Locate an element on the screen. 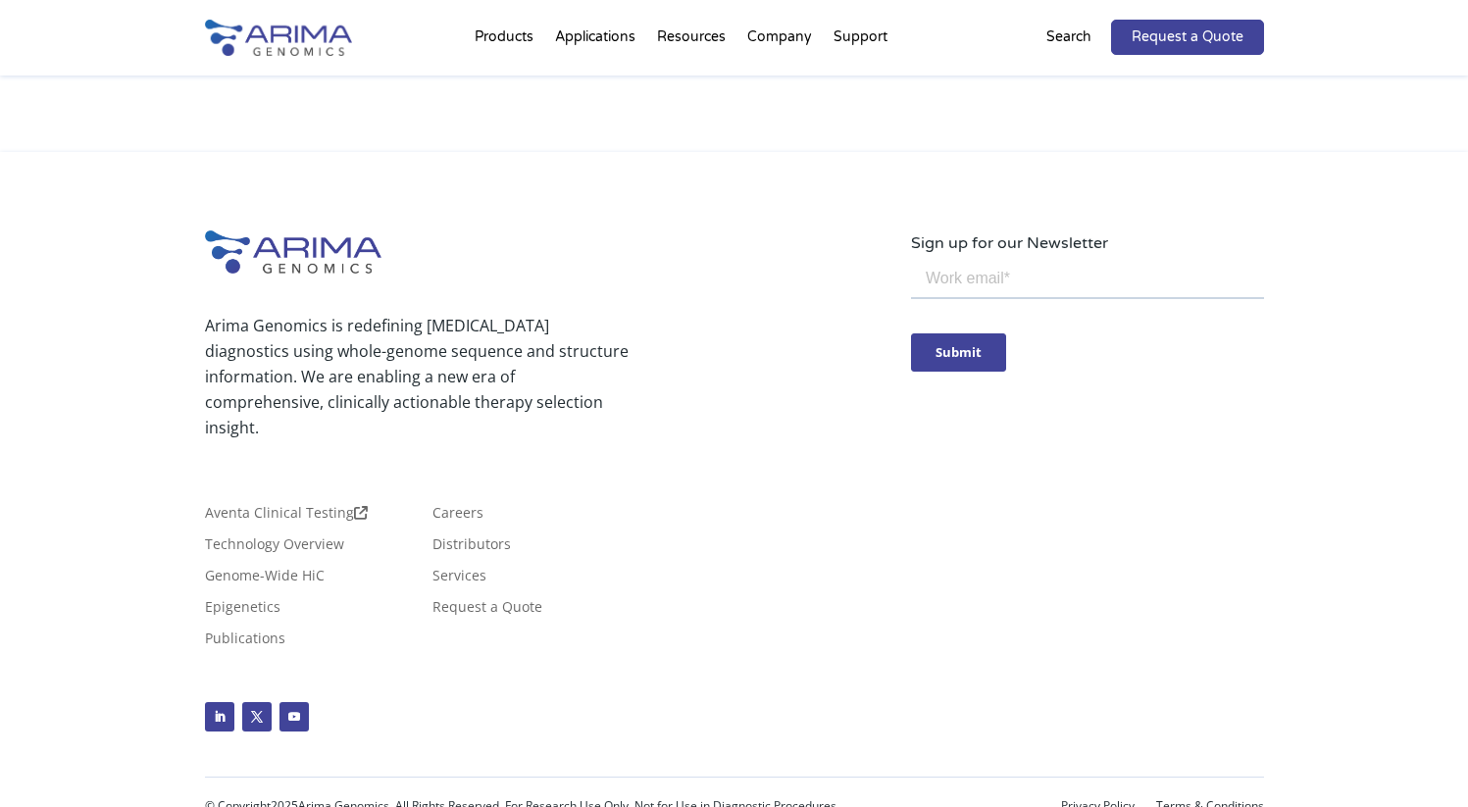  a: Follow on X is located at coordinates (257, 717).